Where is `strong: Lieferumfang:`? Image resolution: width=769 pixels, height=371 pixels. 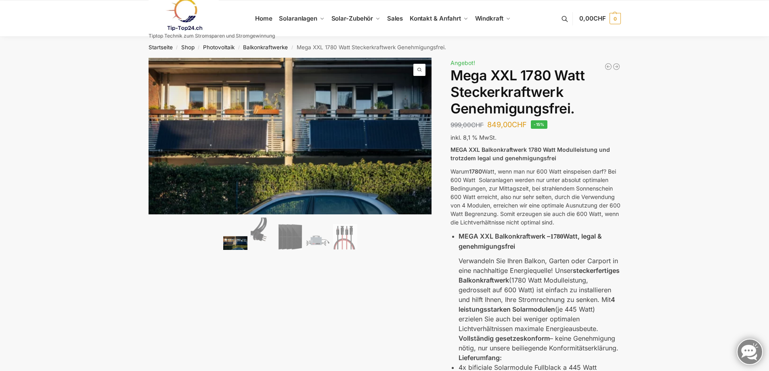 strong: Lieferumfang: is located at coordinates (480, 358).